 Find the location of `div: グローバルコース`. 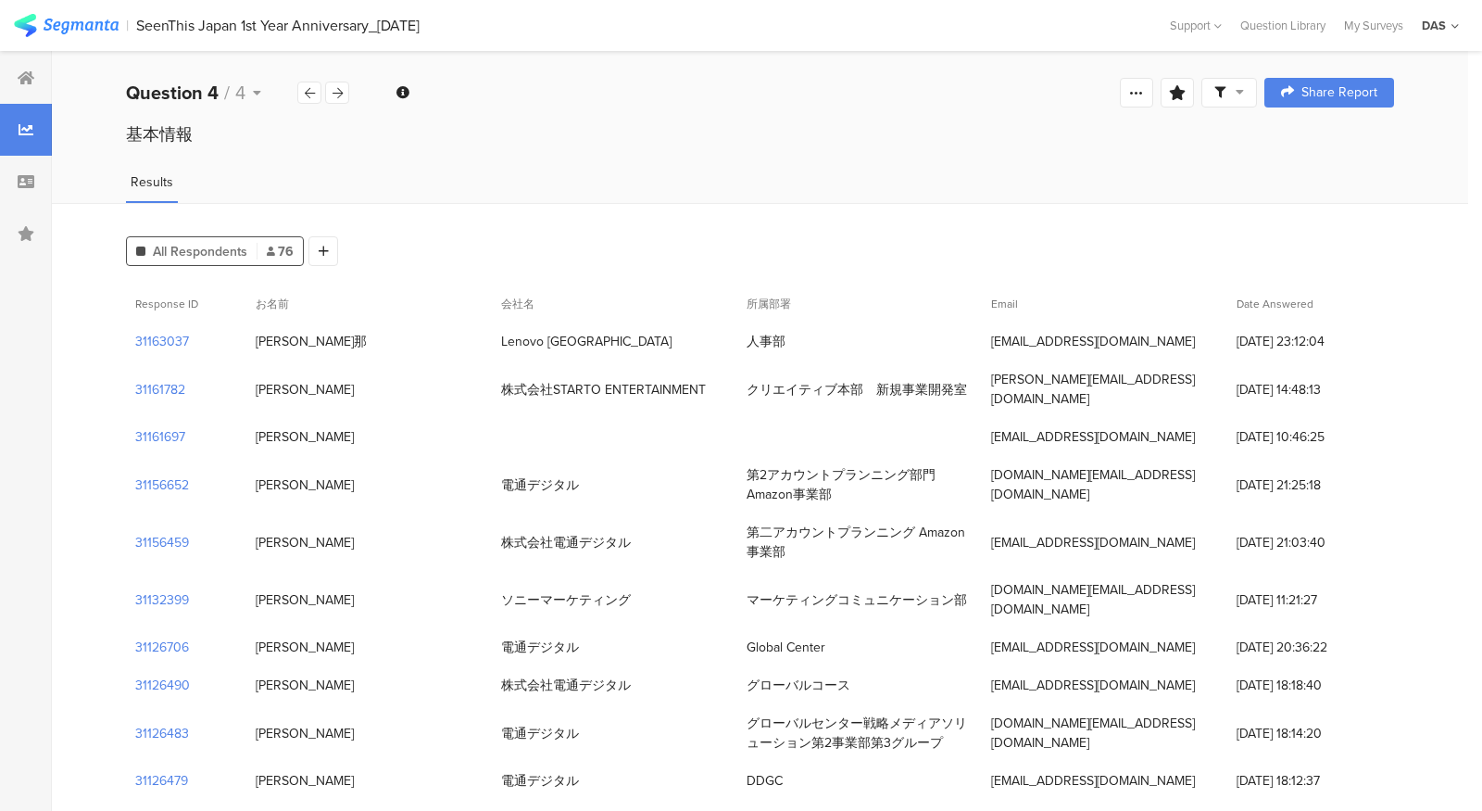

div: グローバルコース is located at coordinates (799, 685).